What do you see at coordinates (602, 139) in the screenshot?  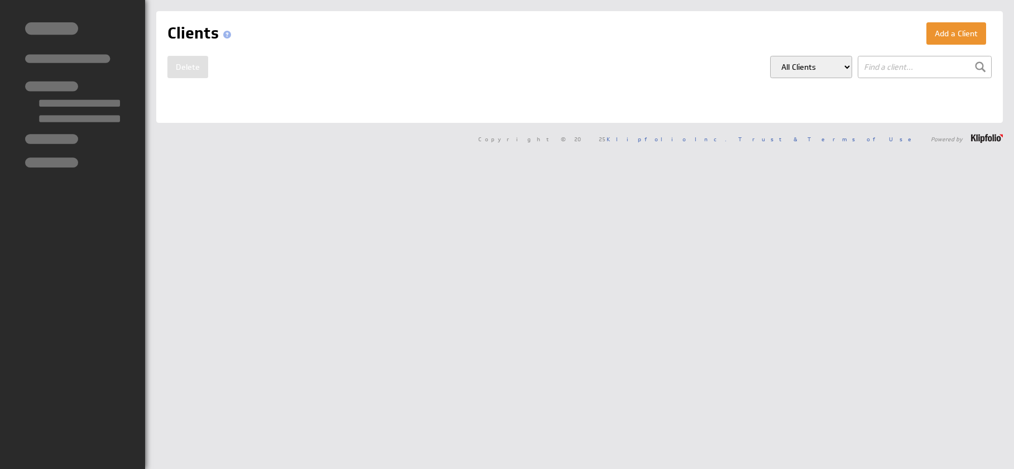 I see `span: Copyright © 2025` at bounding box center [602, 139].